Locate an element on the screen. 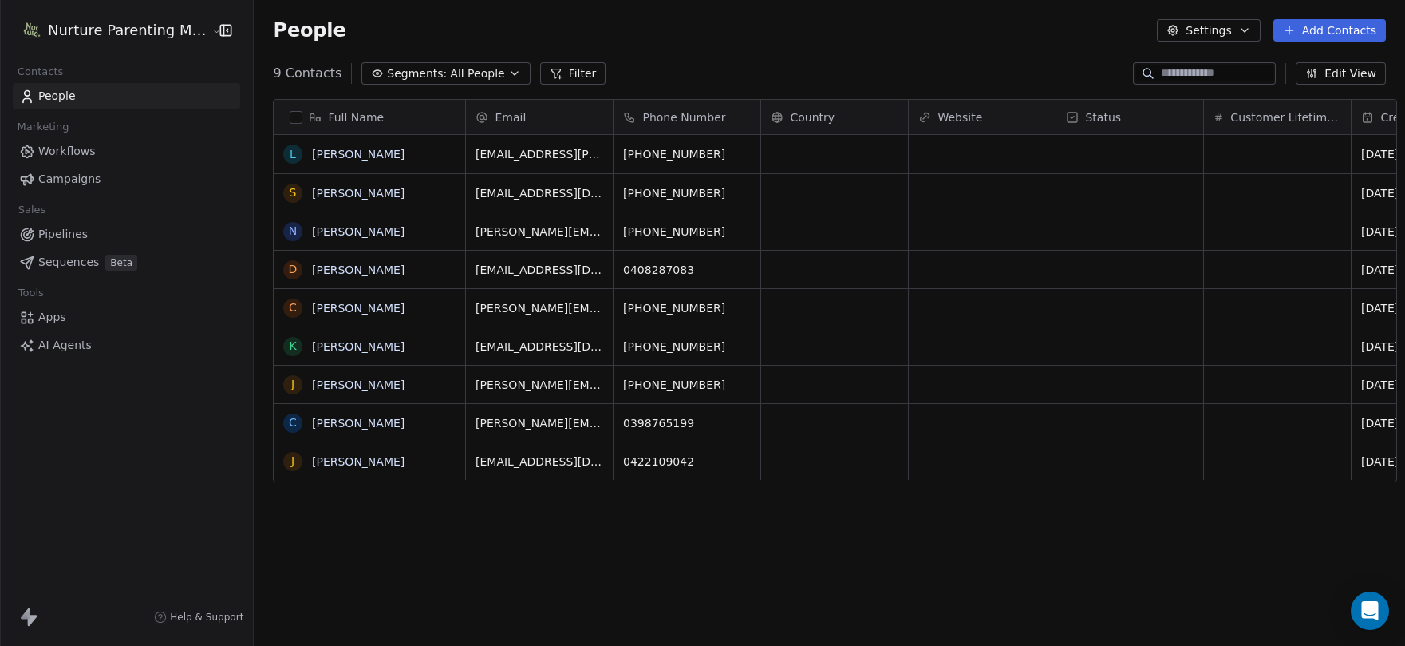  div: Status is located at coordinates (1130, 117).